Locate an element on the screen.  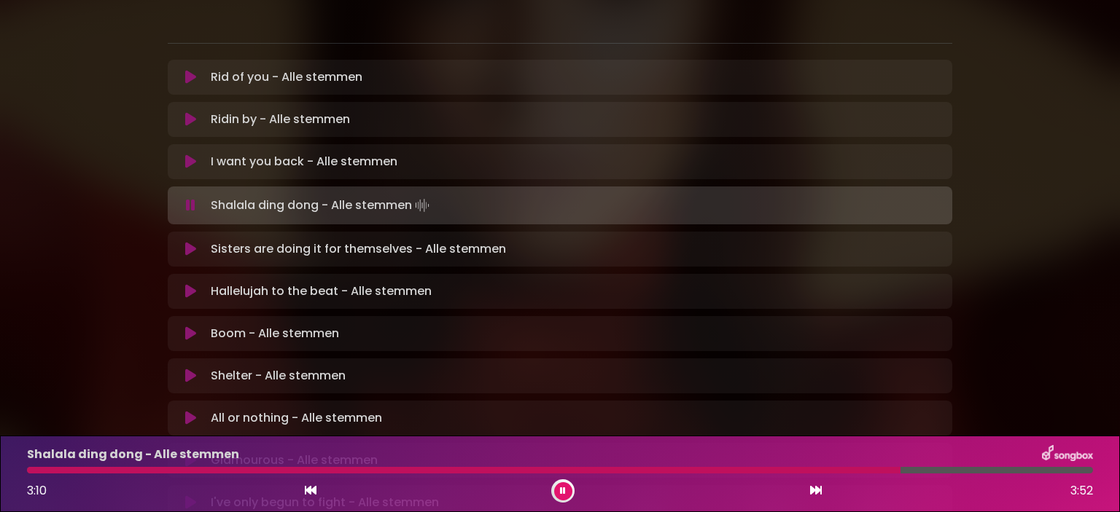
span: 3:10 is located at coordinates (36, 491).